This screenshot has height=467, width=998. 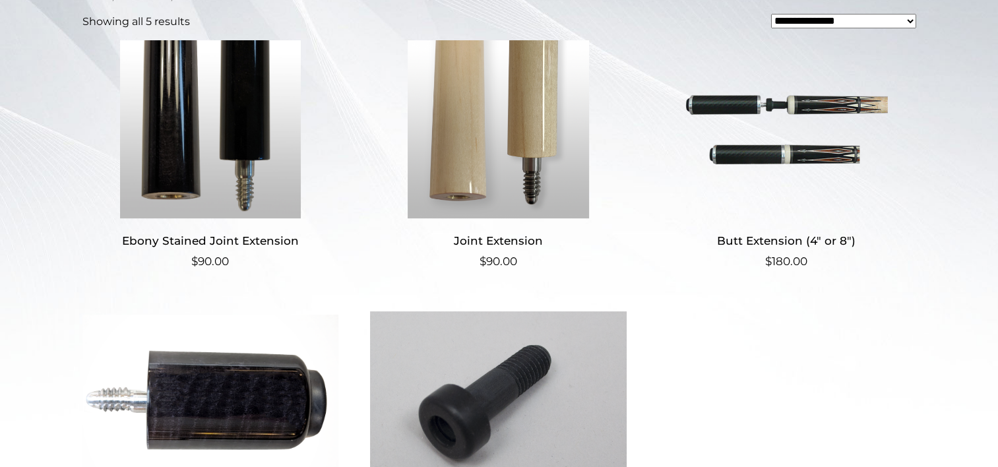 What do you see at coordinates (787, 129) in the screenshot?
I see `img: Butt Extension (4" or 8")` at bounding box center [787, 129].